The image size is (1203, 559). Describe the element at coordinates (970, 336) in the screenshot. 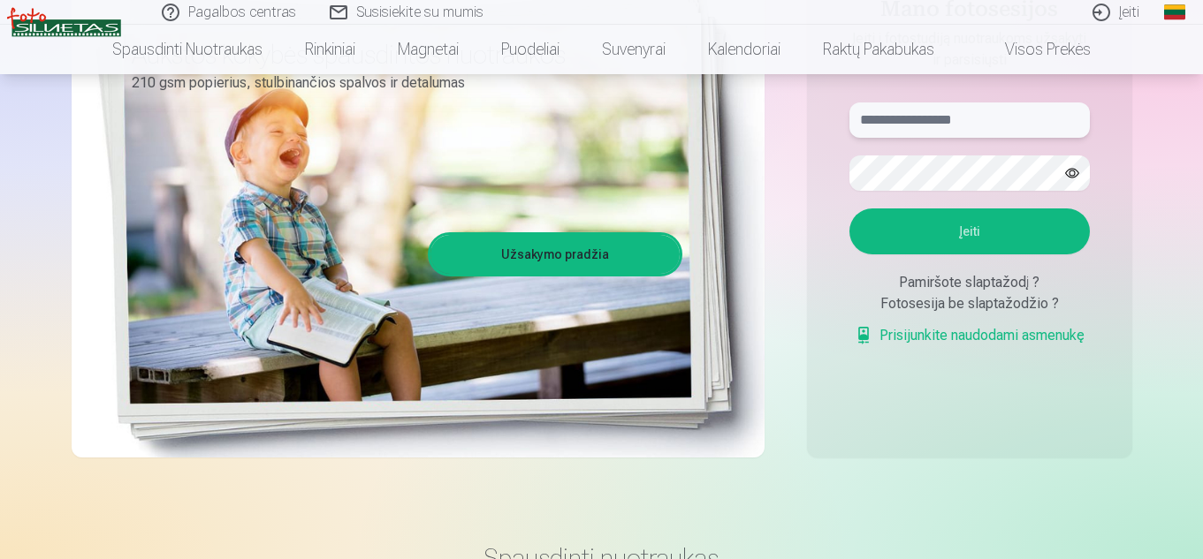

I see `a: Prisijunkite naudodami asmenukę` at that location.